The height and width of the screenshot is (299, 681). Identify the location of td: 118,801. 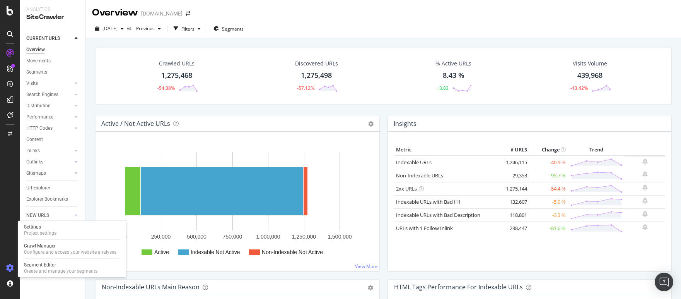
(514, 215).